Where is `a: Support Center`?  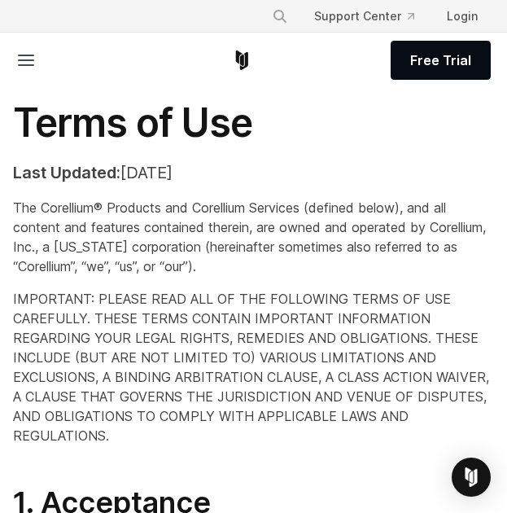
a: Support Center is located at coordinates (364, 16).